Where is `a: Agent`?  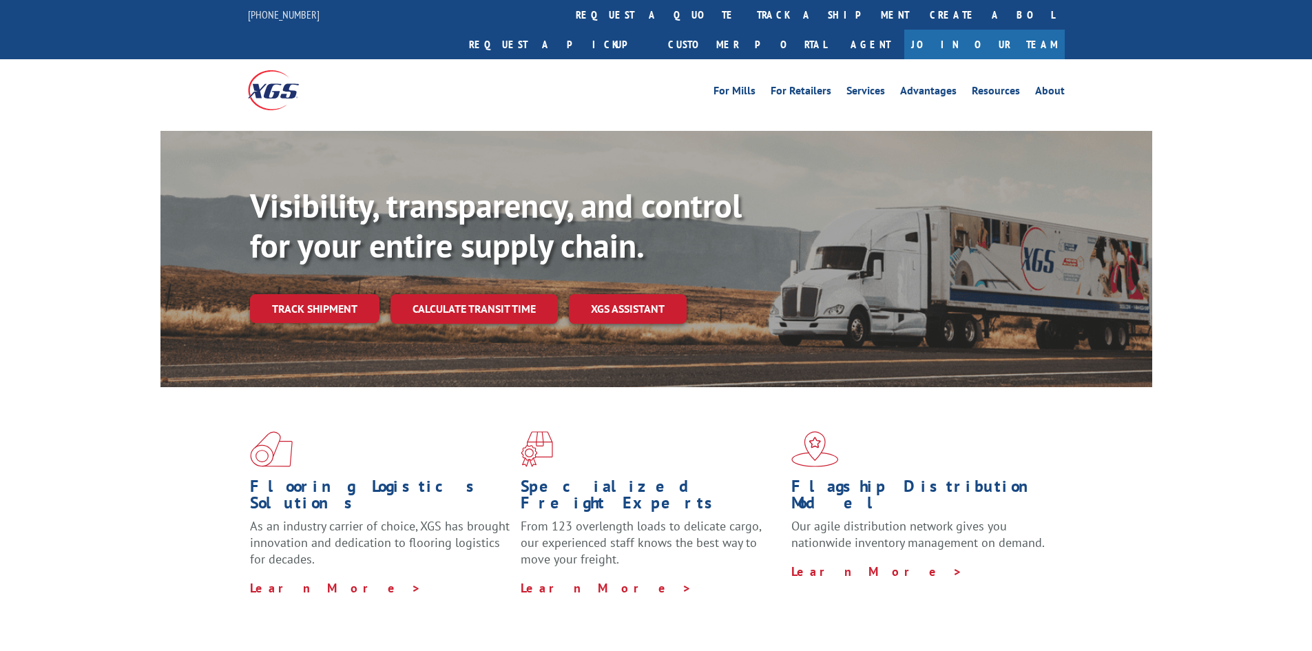
a: Agent is located at coordinates (871, 44).